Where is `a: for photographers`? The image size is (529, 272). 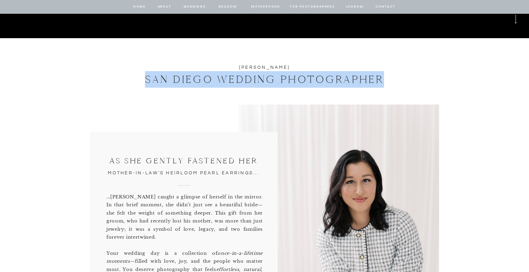 a: for photographers is located at coordinates (312, 7).